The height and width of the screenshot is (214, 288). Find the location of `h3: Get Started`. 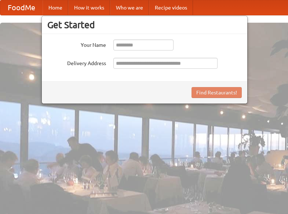

h3: Get Started is located at coordinates (144, 25).